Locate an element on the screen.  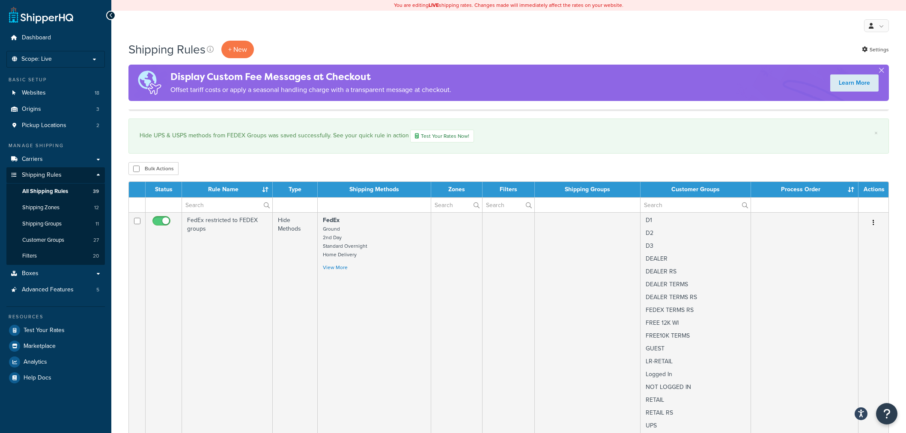
p: UPS is located at coordinates (695, 426).